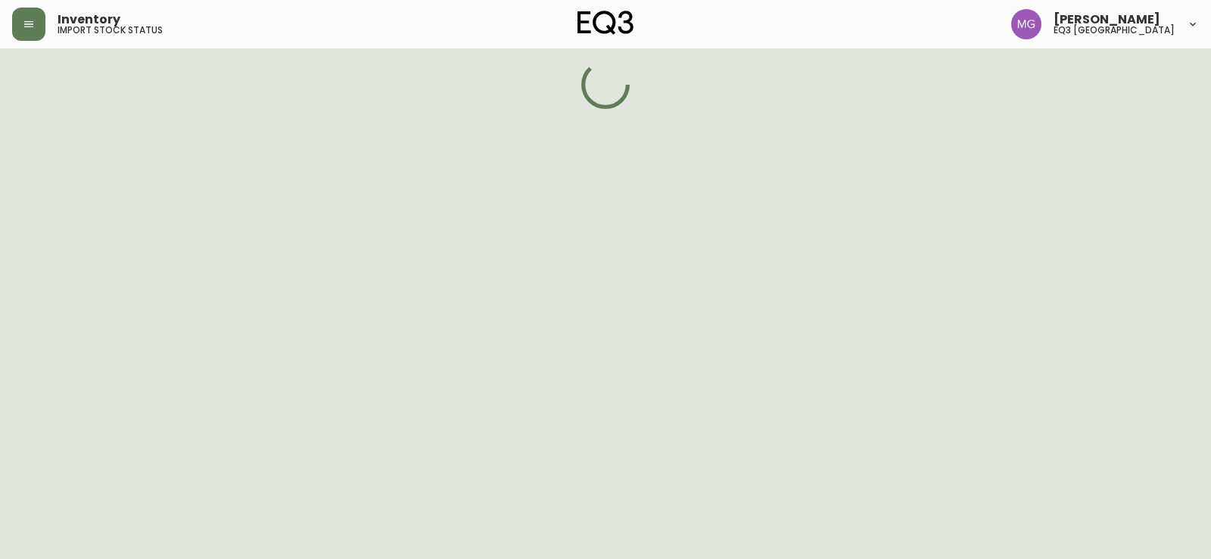 This screenshot has width=1211, height=559. Describe the element at coordinates (89, 20) in the screenshot. I see `span: Inventory` at that location.